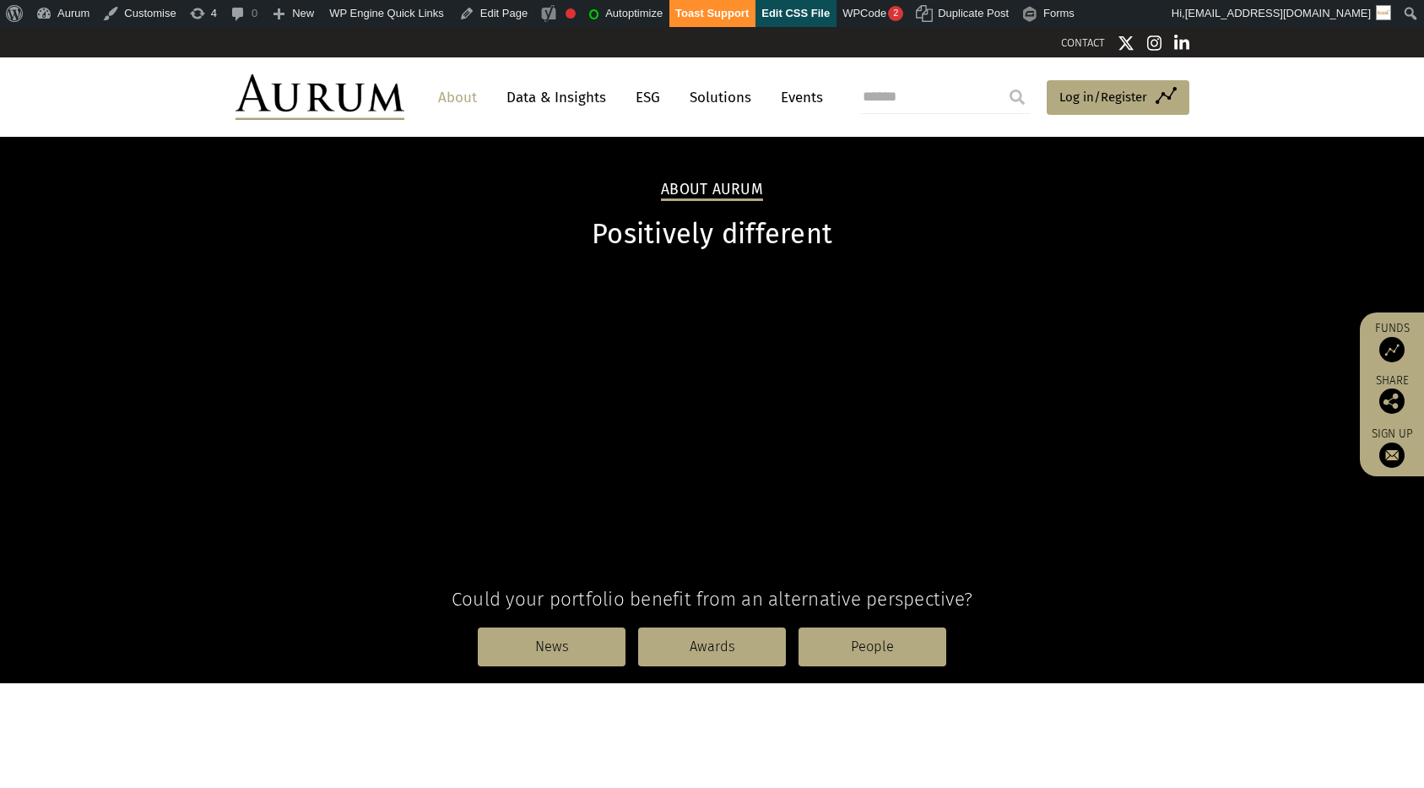  I want to click on a: ESG, so click(648, 97).